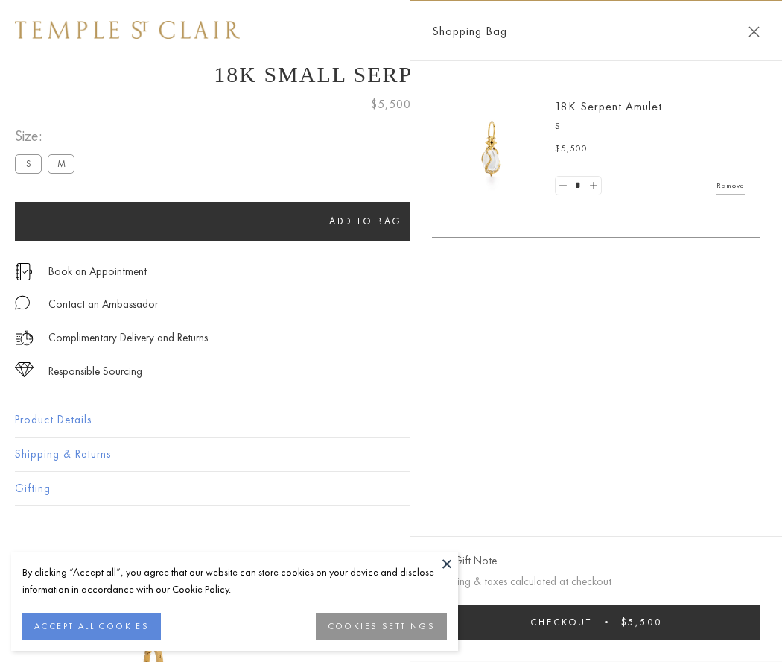  I want to click on button: Close Shopping Bag, so click(754, 31).